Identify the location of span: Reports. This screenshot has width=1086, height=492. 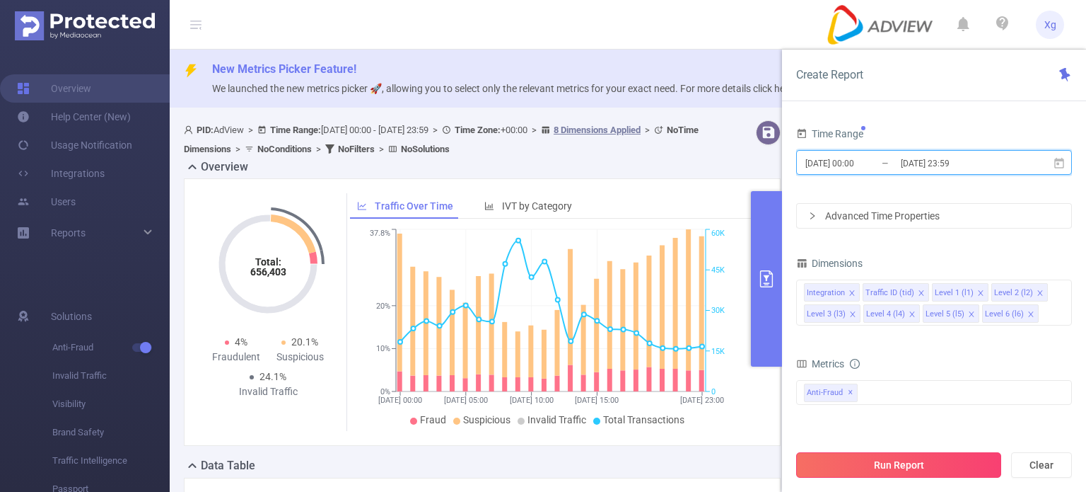
(68, 233).